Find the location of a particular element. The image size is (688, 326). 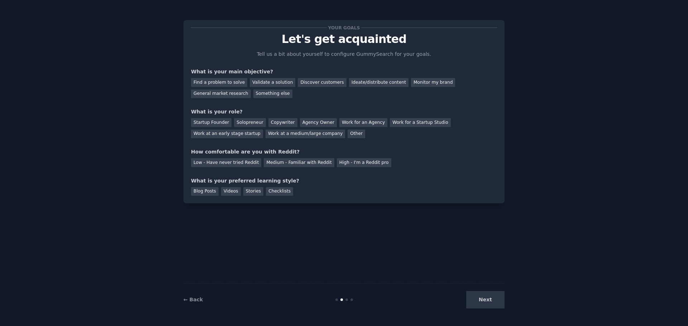

div: Blog Posts is located at coordinates (204, 192).